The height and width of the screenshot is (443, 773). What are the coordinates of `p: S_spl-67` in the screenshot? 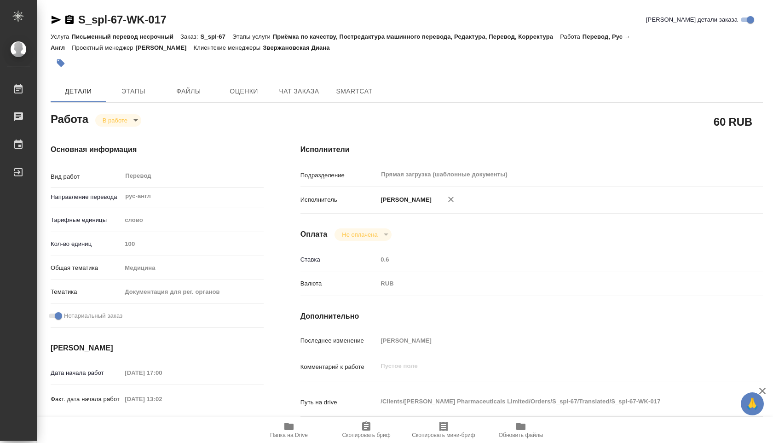 It's located at (216, 36).